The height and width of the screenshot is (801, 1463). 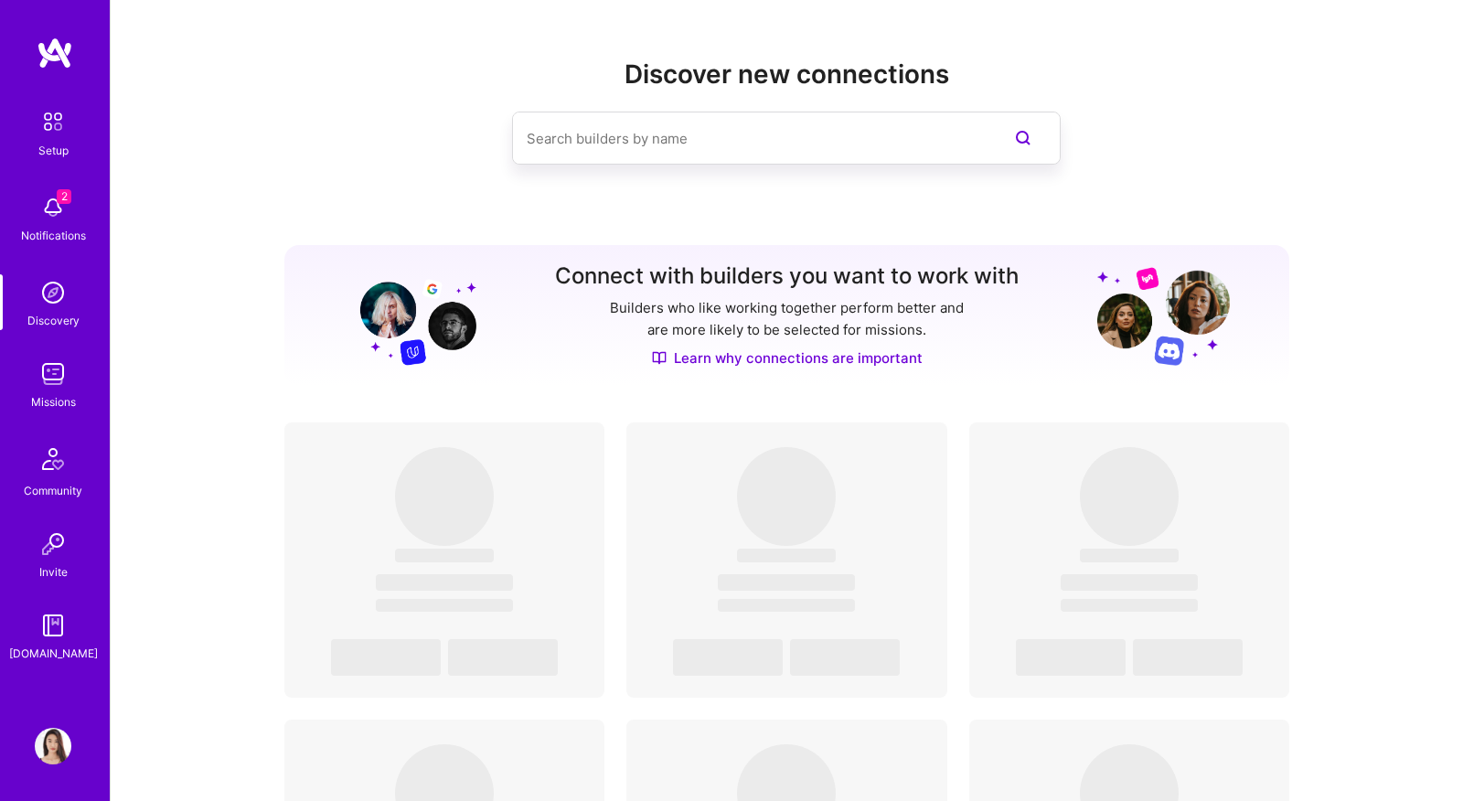 I want to click on a: User Avatar, so click(x=53, y=746).